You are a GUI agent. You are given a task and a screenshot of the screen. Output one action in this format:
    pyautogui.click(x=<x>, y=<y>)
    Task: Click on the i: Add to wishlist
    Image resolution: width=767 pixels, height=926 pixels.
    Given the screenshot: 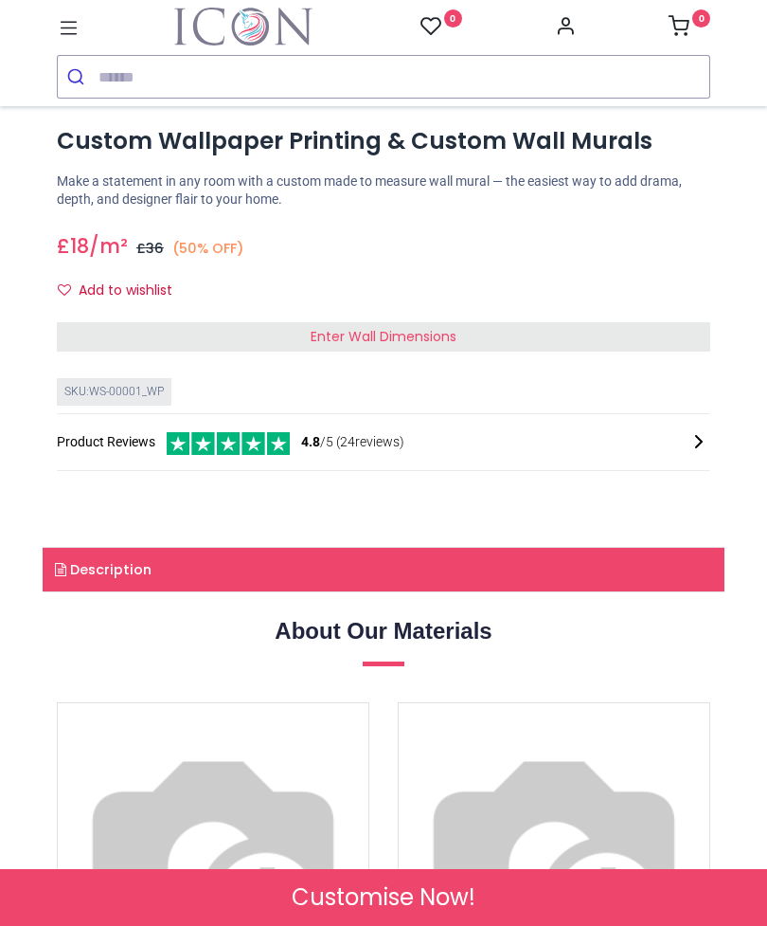 What is the action you would take?
    pyautogui.click(x=64, y=290)
    